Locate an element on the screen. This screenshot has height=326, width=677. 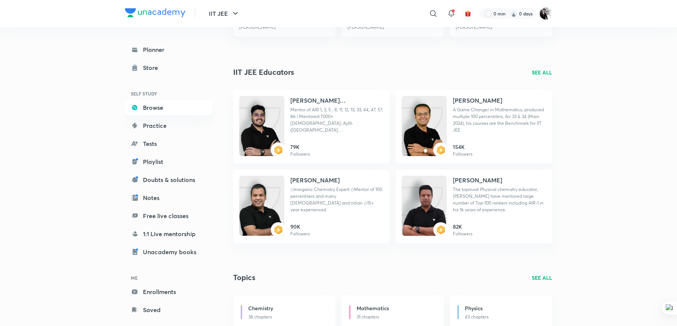
a: Doubts & solutions is located at coordinates (169, 180).